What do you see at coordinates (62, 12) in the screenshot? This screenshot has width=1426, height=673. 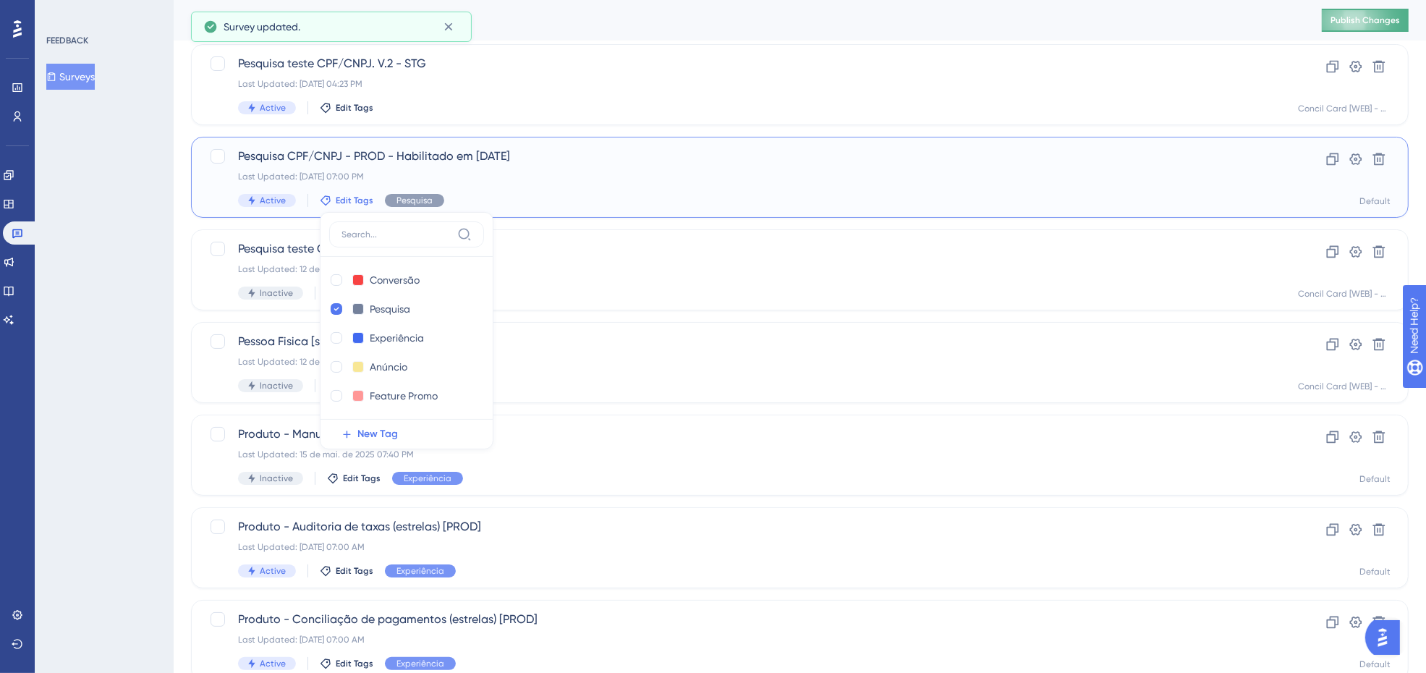 I see `span: Need Help?` at bounding box center [62, 12].